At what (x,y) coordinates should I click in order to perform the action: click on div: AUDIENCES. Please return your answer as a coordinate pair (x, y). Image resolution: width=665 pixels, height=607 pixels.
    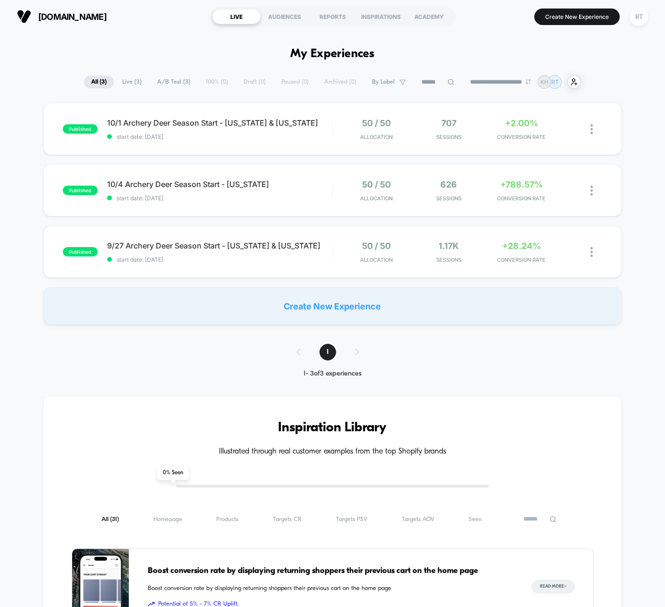
    Looking at the image, I should click on (285, 17).